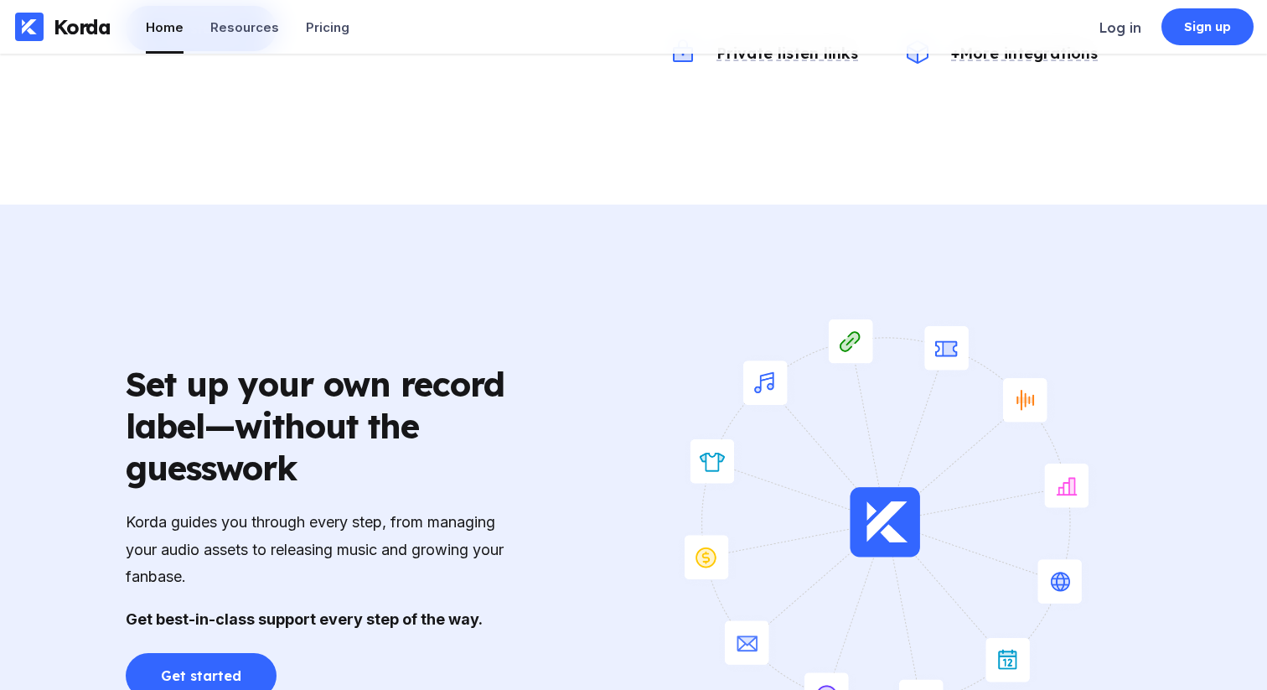 Image resolution: width=1267 pixels, height=690 pixels. I want to click on div: Log in, so click(1121, 28).